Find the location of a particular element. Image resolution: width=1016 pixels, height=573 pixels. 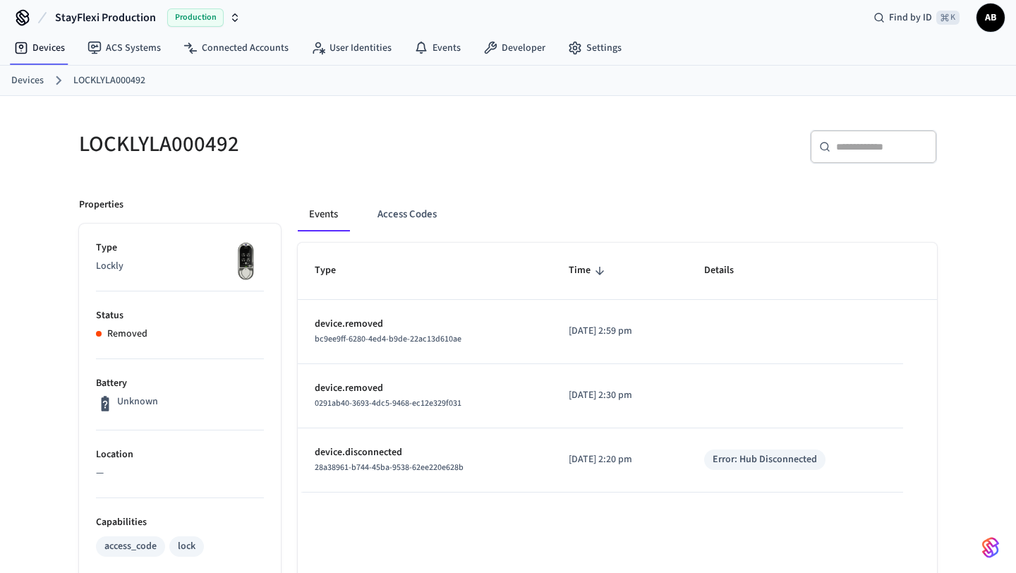

img: Lockly Vision Lock, Front is located at coordinates (246, 262).